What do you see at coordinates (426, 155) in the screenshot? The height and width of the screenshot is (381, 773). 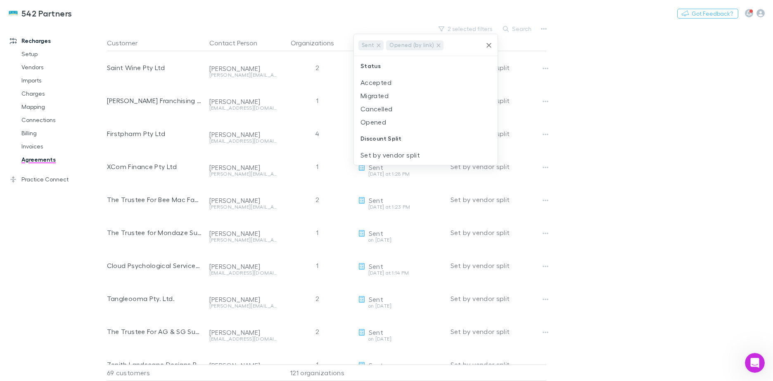 I see `li: Set by vendor split` at bounding box center [426, 155].